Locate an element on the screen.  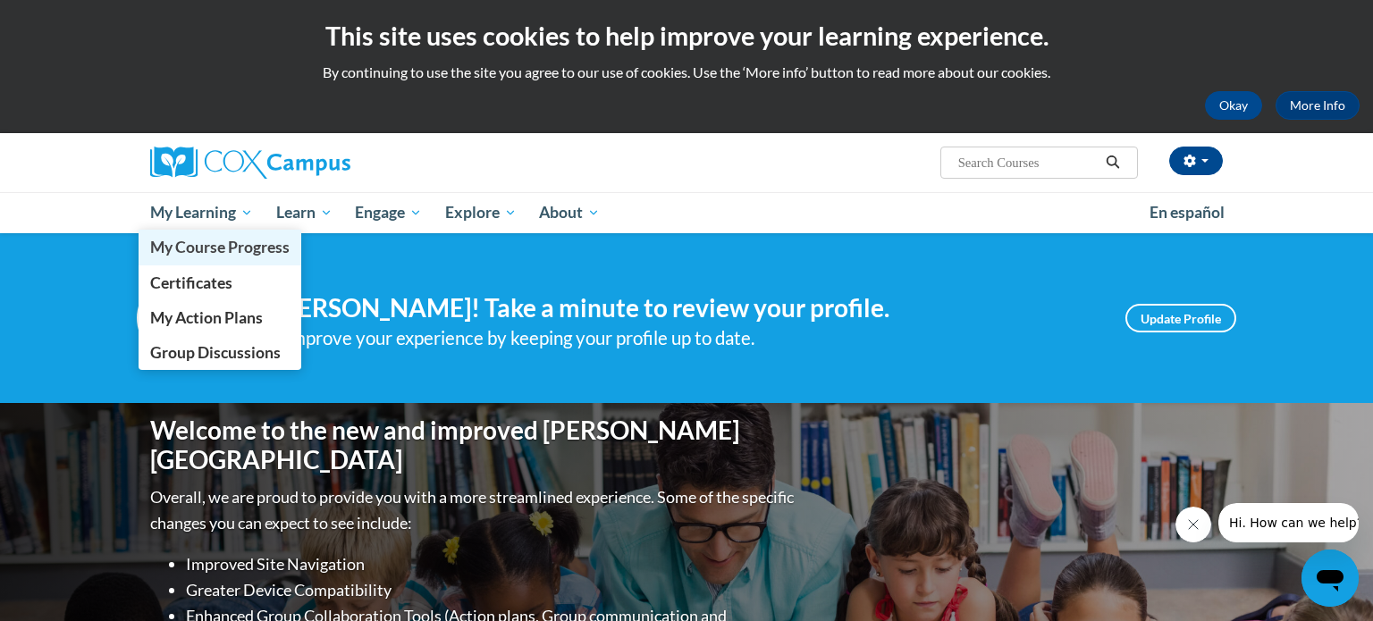
span: Hi. How can we help? is located at coordinates (78, 20).